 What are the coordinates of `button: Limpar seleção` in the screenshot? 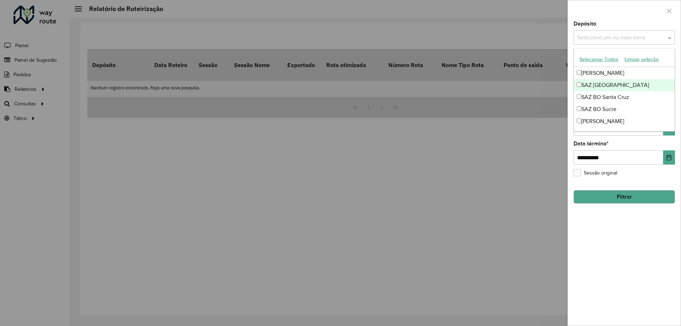 It's located at (641, 59).